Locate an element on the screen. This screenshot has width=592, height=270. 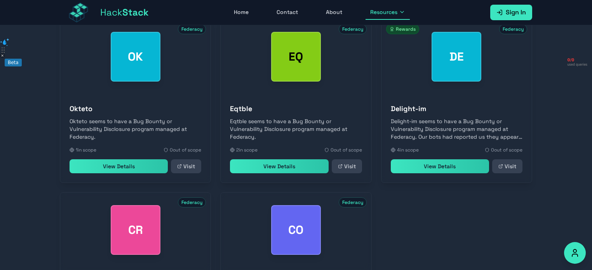
p: Okteto seems to have a Bug Bounty or Vulnerability Disclosure program managed at Federacy. is located at coordinates (135, 129).